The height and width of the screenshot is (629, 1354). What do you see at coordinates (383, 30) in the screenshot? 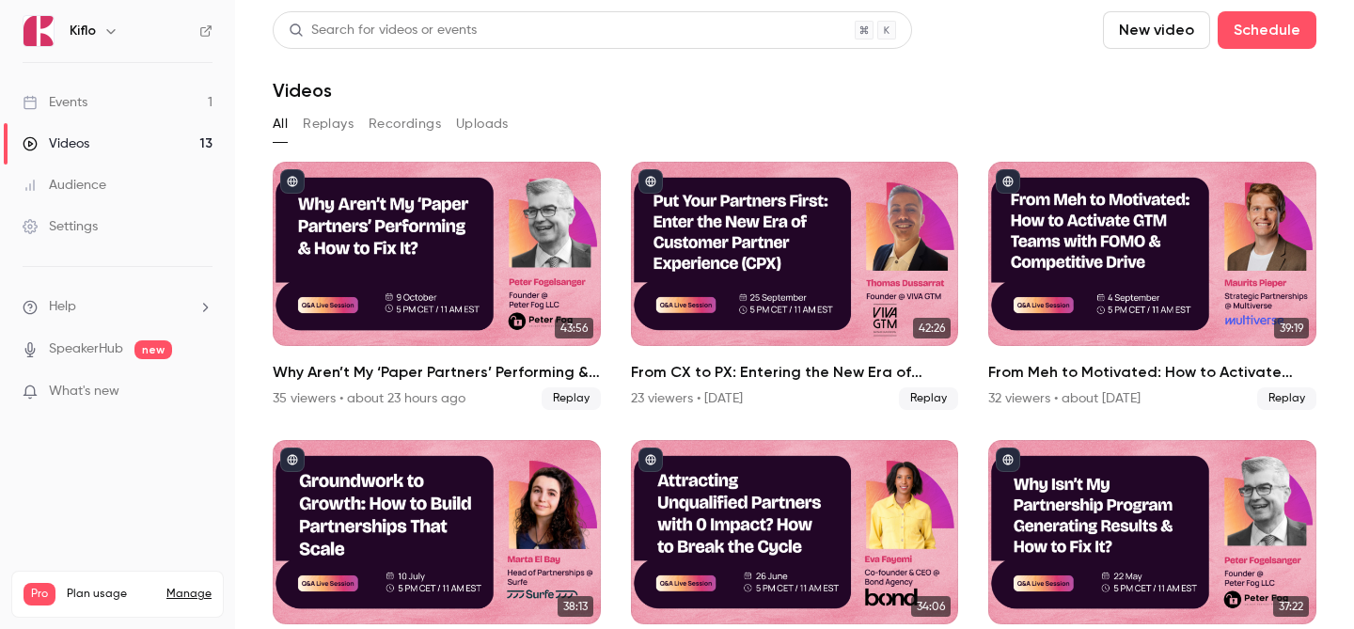
I see `div: Search for videos or events` at bounding box center [383, 30].